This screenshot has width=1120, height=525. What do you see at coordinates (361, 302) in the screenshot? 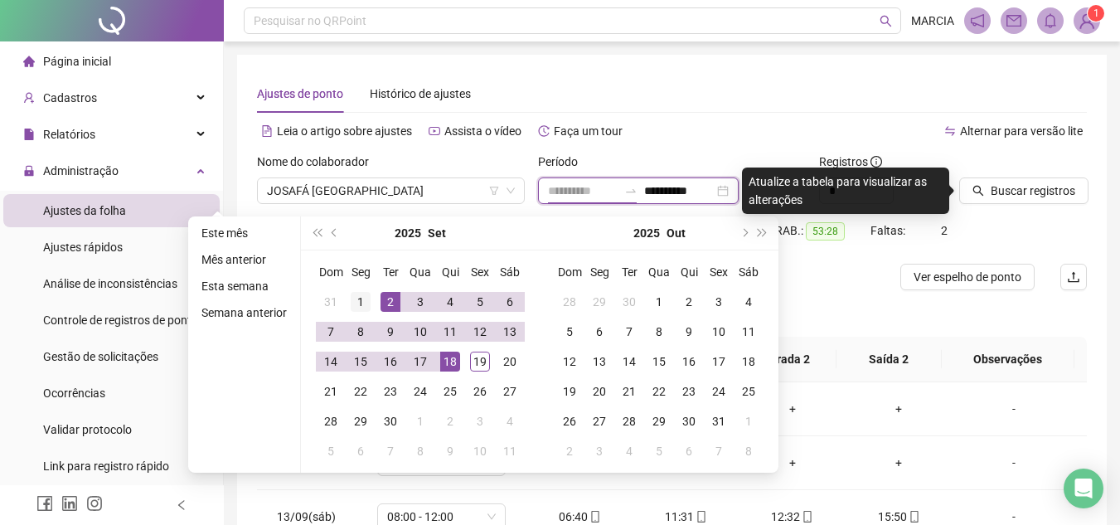
I see `div: 1` at bounding box center [361, 302].